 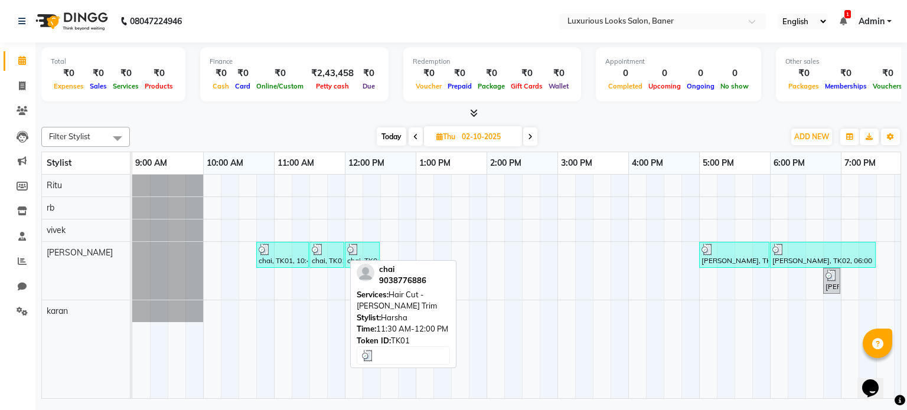 I want to click on a: 1, so click(x=843, y=21).